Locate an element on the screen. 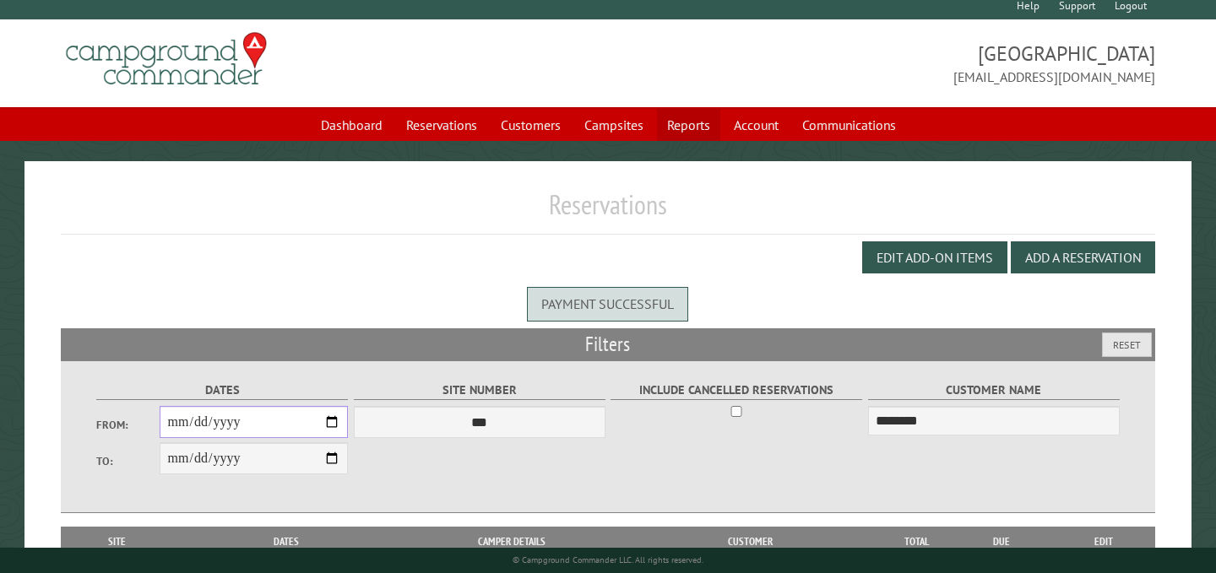 The height and width of the screenshot is (573, 1216). a: Account is located at coordinates (756, 125).